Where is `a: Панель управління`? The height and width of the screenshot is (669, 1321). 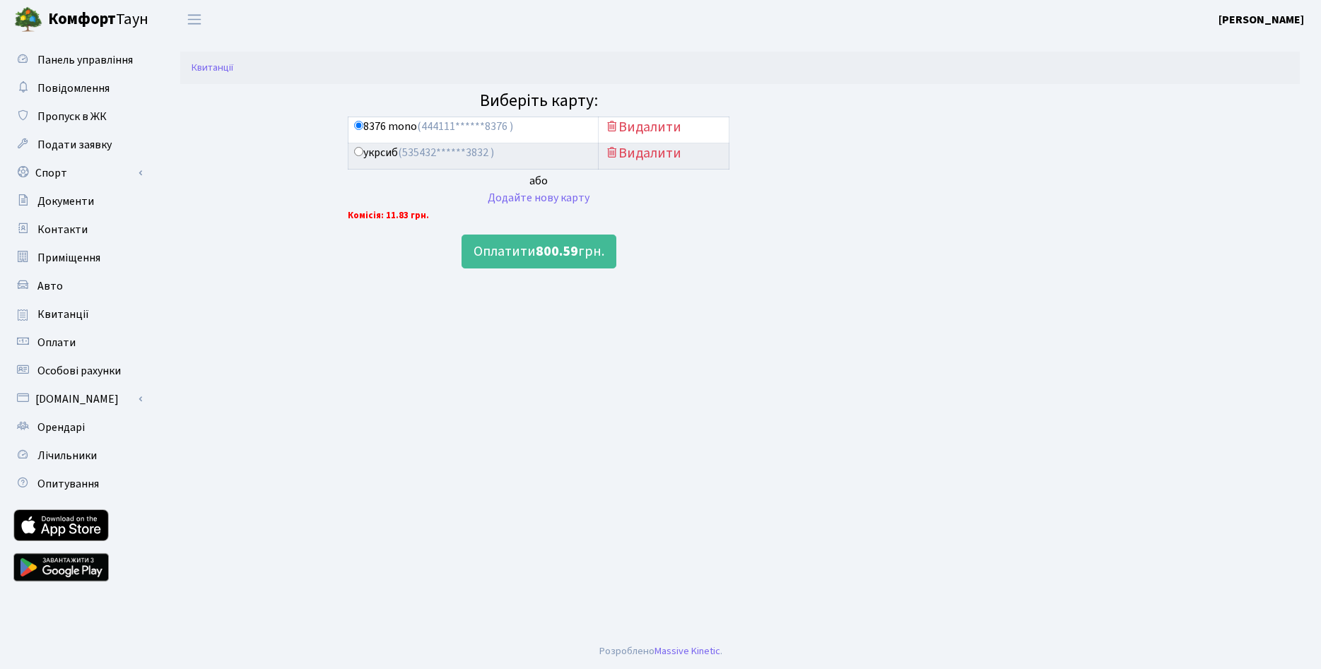
a: Панель управління is located at coordinates (78, 60).